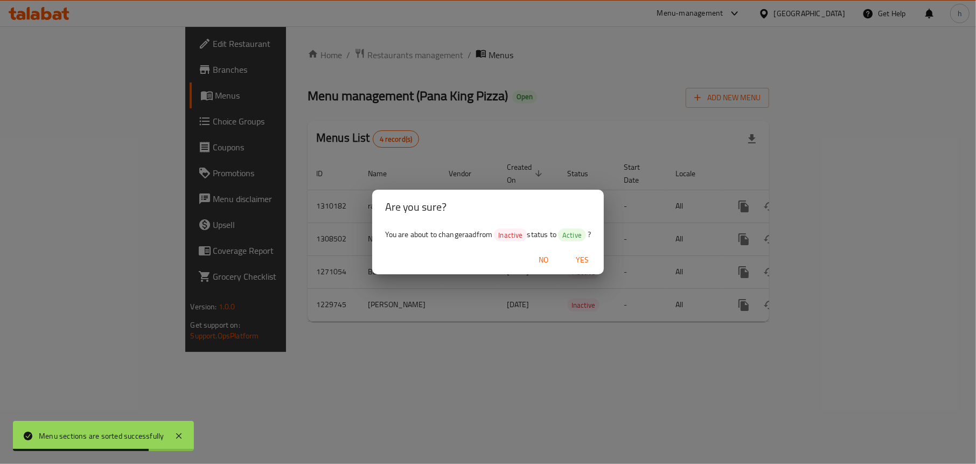  Describe the element at coordinates (488, 207) in the screenshot. I see `h2: Are you sure?` at that location.